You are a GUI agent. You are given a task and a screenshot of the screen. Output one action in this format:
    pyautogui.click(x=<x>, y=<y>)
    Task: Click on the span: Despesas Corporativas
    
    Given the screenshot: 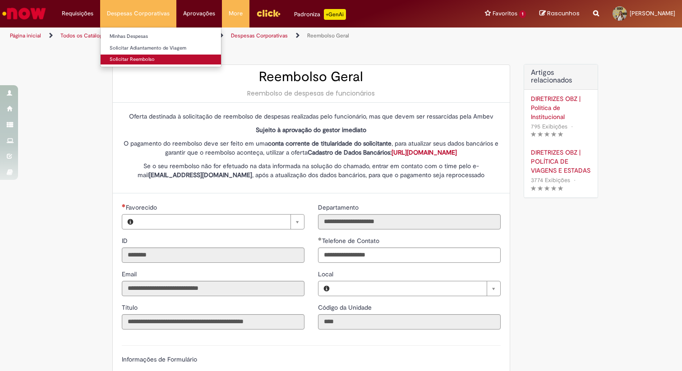 What is the action you would take?
    pyautogui.click(x=138, y=14)
    